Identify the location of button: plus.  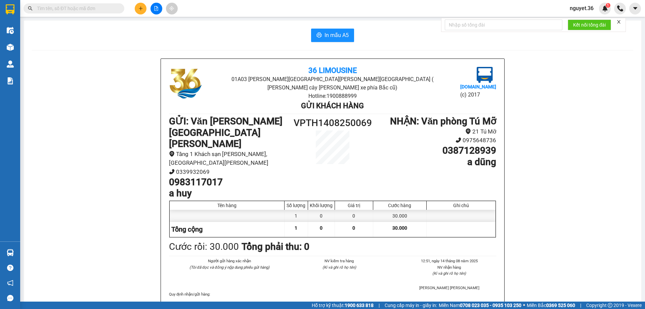
(140, 8).